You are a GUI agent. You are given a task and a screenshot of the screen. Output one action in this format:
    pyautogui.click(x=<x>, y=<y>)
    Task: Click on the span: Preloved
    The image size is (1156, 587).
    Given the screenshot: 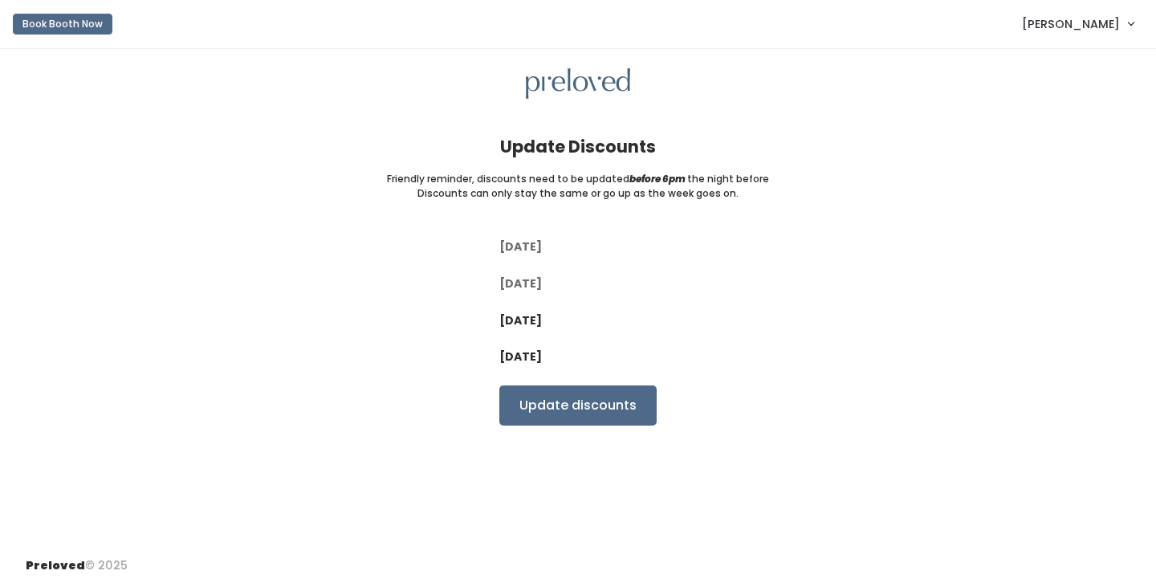 What is the action you would take?
    pyautogui.click(x=55, y=565)
    